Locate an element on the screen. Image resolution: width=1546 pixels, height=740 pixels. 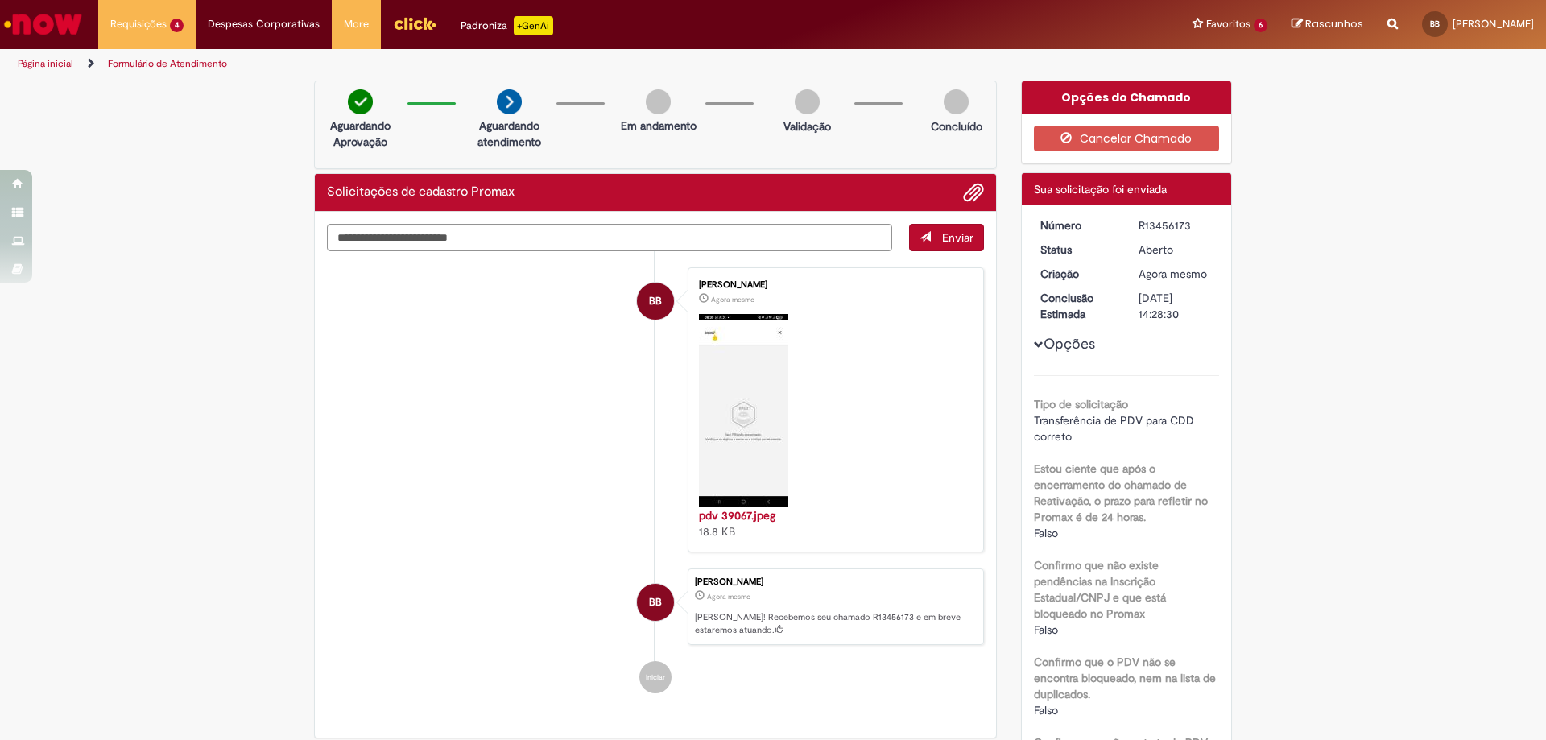
b: Confirmo que o PDV não se encontra bloqueado, nem na lista de duplicados. is located at coordinates (1125, 678).